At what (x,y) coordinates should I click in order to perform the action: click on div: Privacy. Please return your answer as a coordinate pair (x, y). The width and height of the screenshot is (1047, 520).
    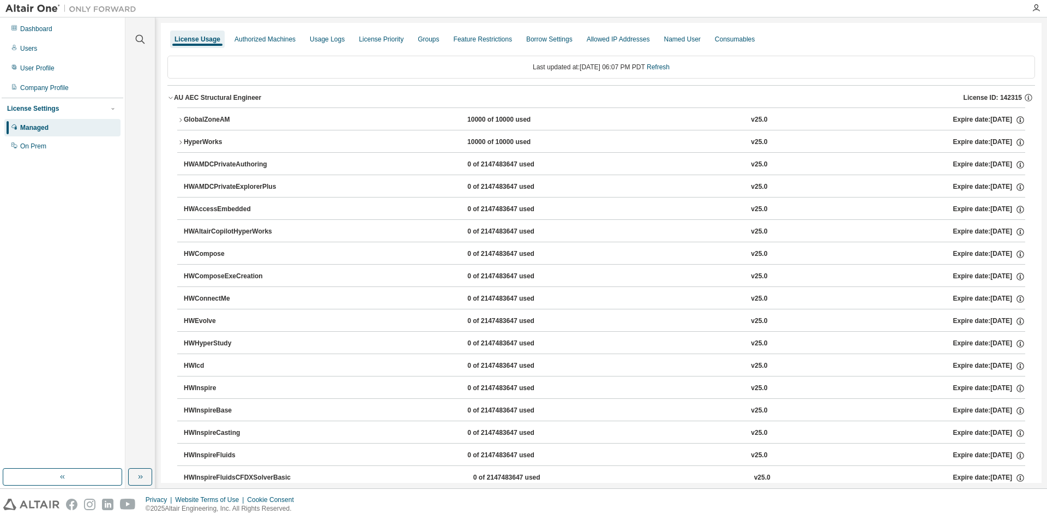
    Looking at the image, I should click on (160, 500).